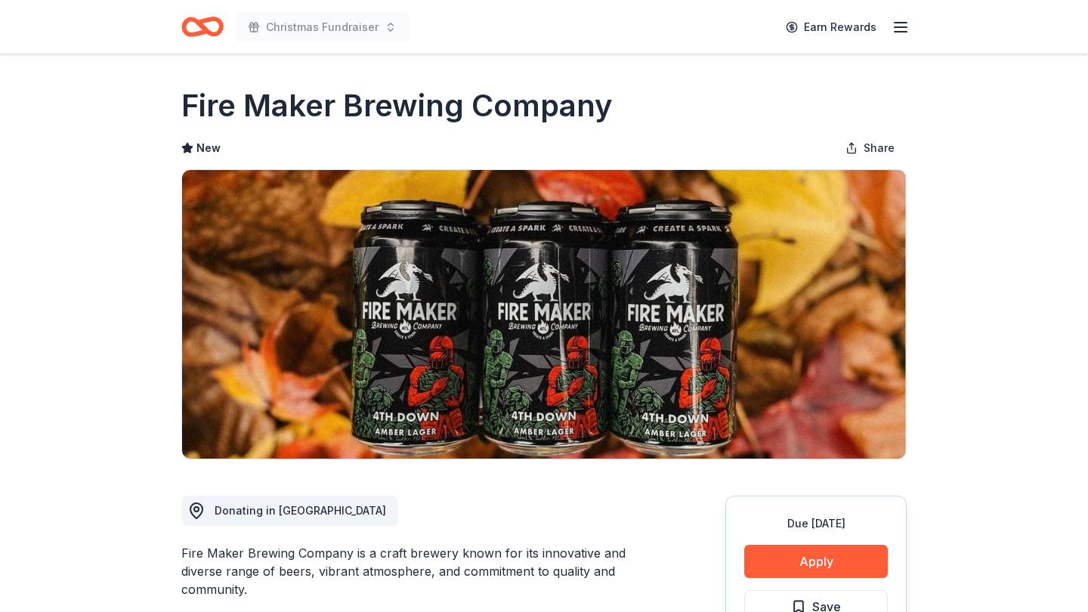 The width and height of the screenshot is (1088, 612). What do you see at coordinates (878, 148) in the screenshot?
I see `span: Share` at bounding box center [878, 148].